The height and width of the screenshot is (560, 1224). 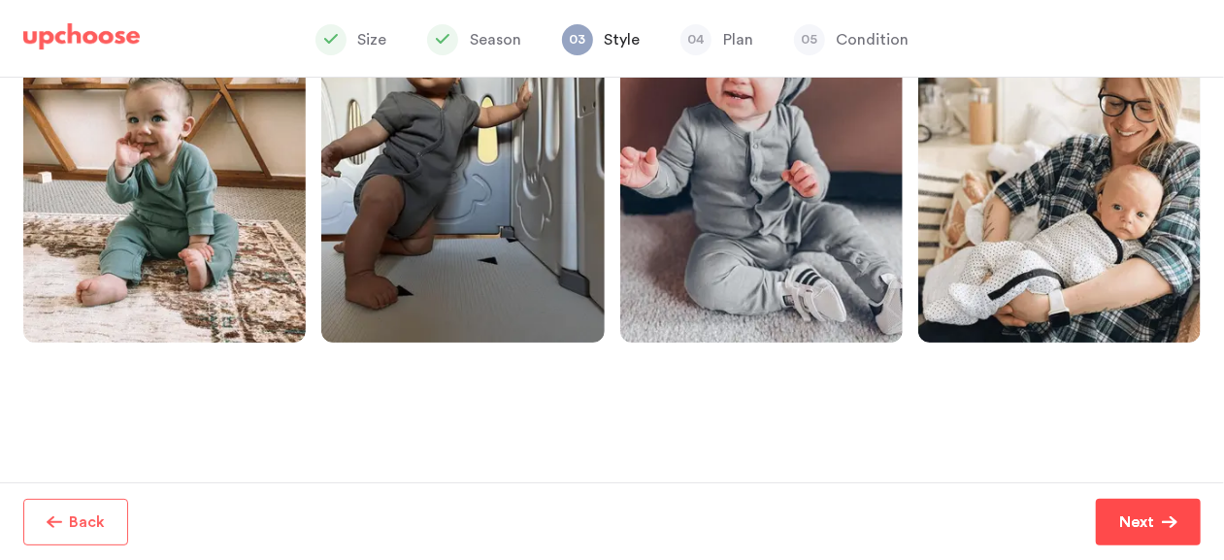 What do you see at coordinates (810, 40) in the screenshot?
I see `span: 05` at bounding box center [810, 40].